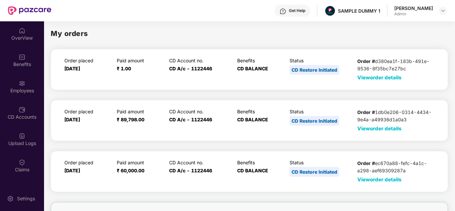 The image size is (455, 211). Describe the element at coordinates (124, 68) in the screenshot. I see `span: ₹ 1.00` at that location.